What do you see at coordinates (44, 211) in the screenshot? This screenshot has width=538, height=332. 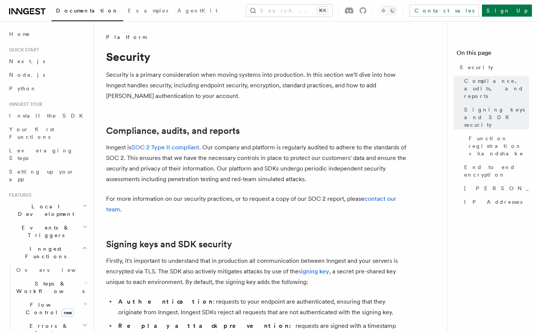 I see `span: Local Development` at bounding box center [44, 211].